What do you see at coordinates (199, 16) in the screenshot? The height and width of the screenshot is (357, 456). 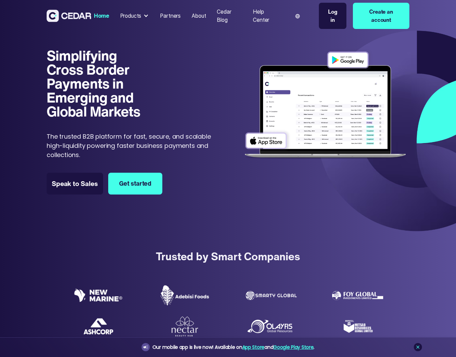 I see `a: About` at bounding box center [199, 16].